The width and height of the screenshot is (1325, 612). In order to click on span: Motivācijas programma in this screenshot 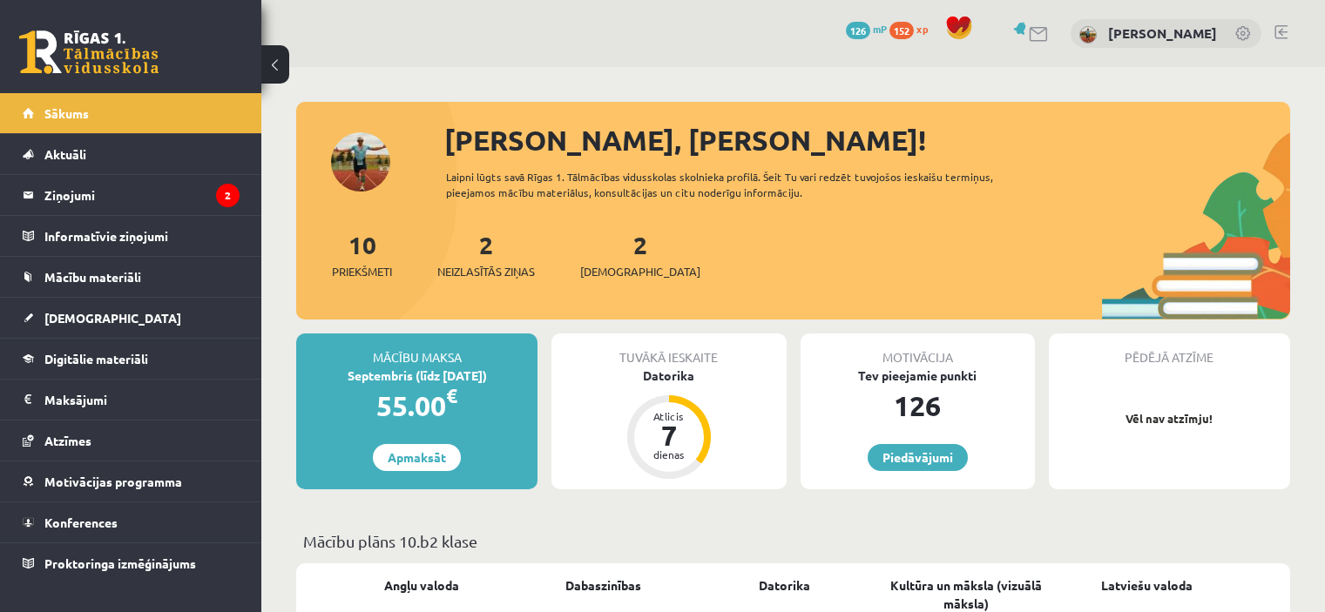, I will do `click(113, 482)`.